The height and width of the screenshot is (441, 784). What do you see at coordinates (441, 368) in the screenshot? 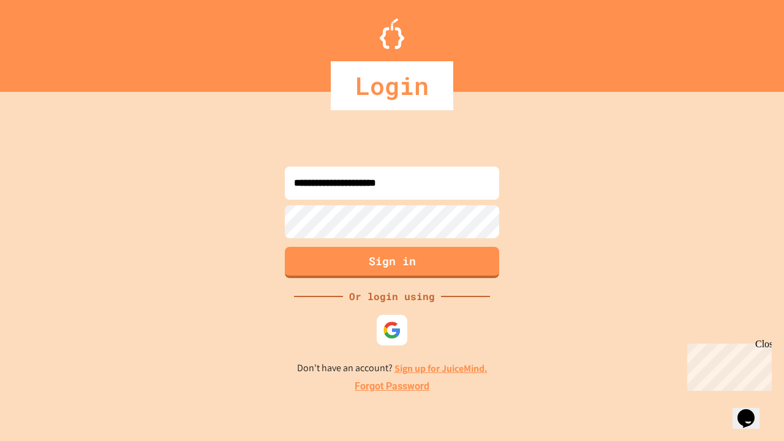
I see `a: Sign up for JuiceMind.` at bounding box center [441, 368].